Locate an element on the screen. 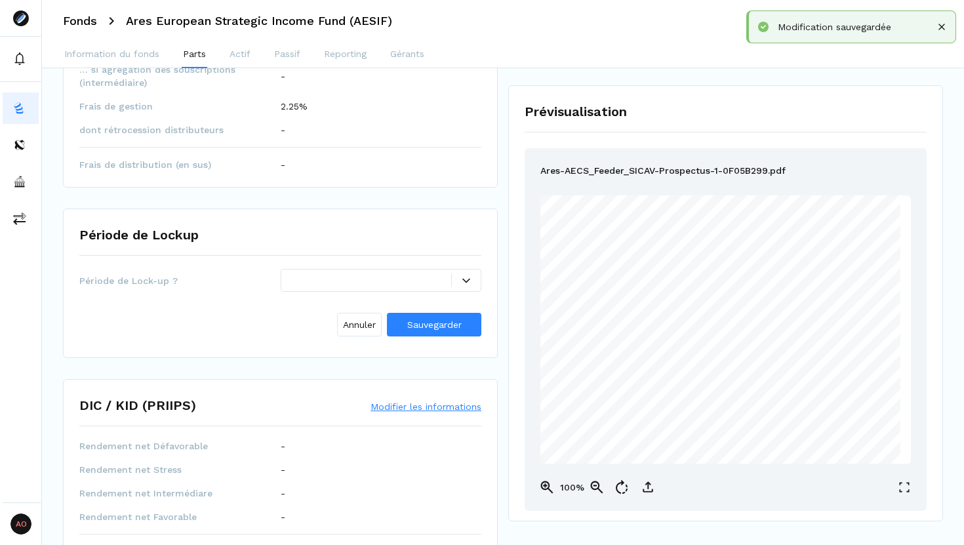  span: SICAV is located at coordinates (780, 355).